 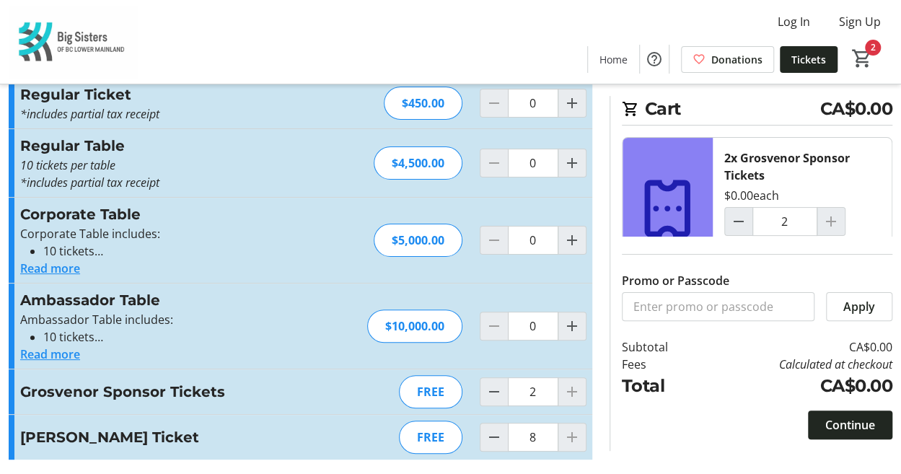 What do you see at coordinates (850, 425) in the screenshot?
I see `button: Continue` at bounding box center [850, 425].